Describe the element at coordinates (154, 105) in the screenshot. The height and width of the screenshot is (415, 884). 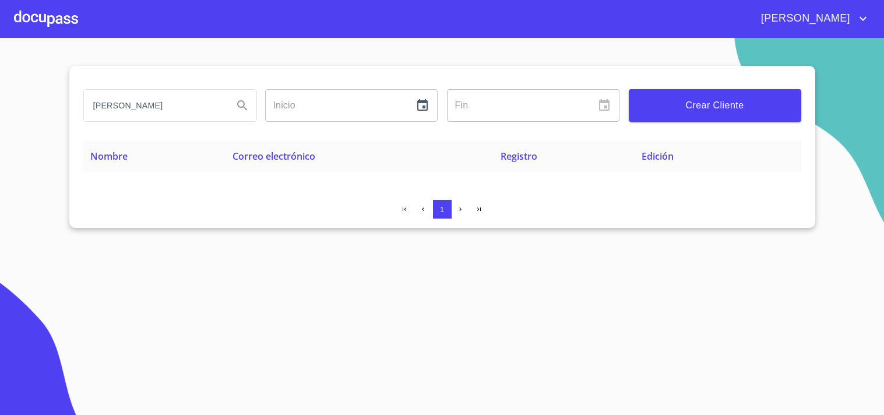
I see `input: search` at that location.